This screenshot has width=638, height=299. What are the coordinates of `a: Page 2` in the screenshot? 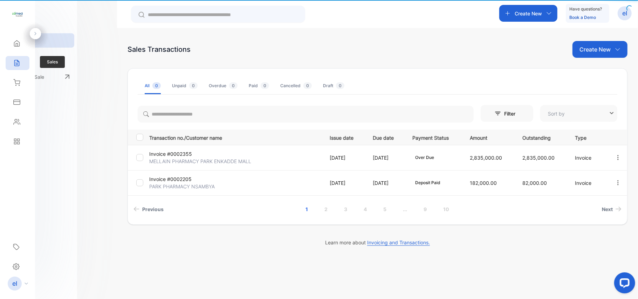 It's located at (326, 209).